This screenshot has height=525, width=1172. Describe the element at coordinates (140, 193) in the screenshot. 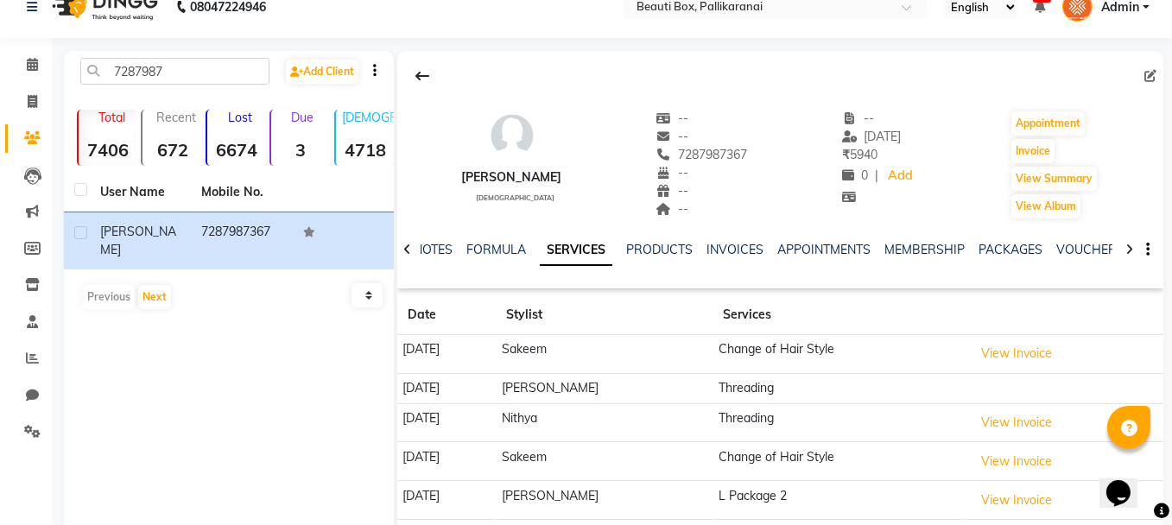

I see `th: User Name` at that location.